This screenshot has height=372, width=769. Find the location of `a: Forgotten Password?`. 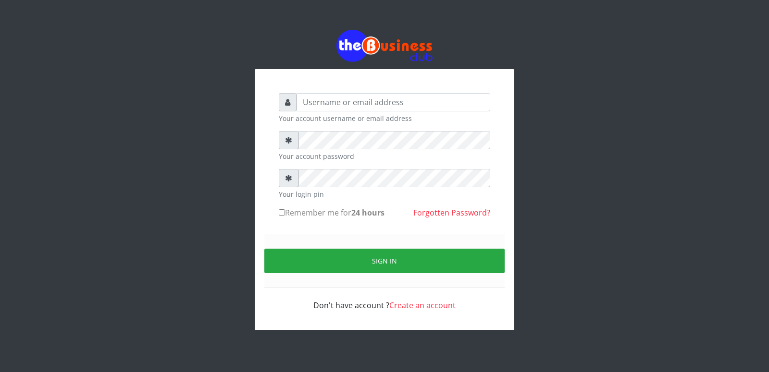

a: Forgotten Password? is located at coordinates (452, 213).